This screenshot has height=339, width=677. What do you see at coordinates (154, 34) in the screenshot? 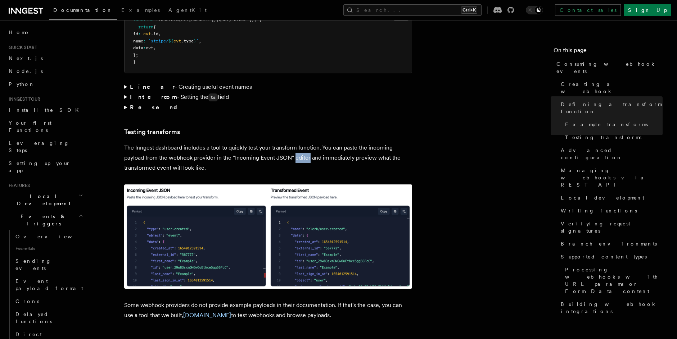
I see `span: .id` at bounding box center [154, 34].